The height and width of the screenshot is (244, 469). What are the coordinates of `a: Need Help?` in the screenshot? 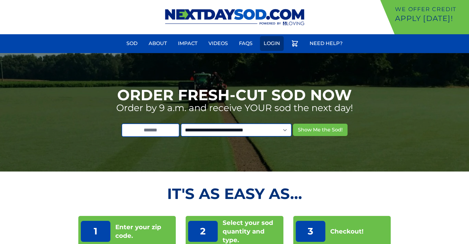 It's located at (326, 43).